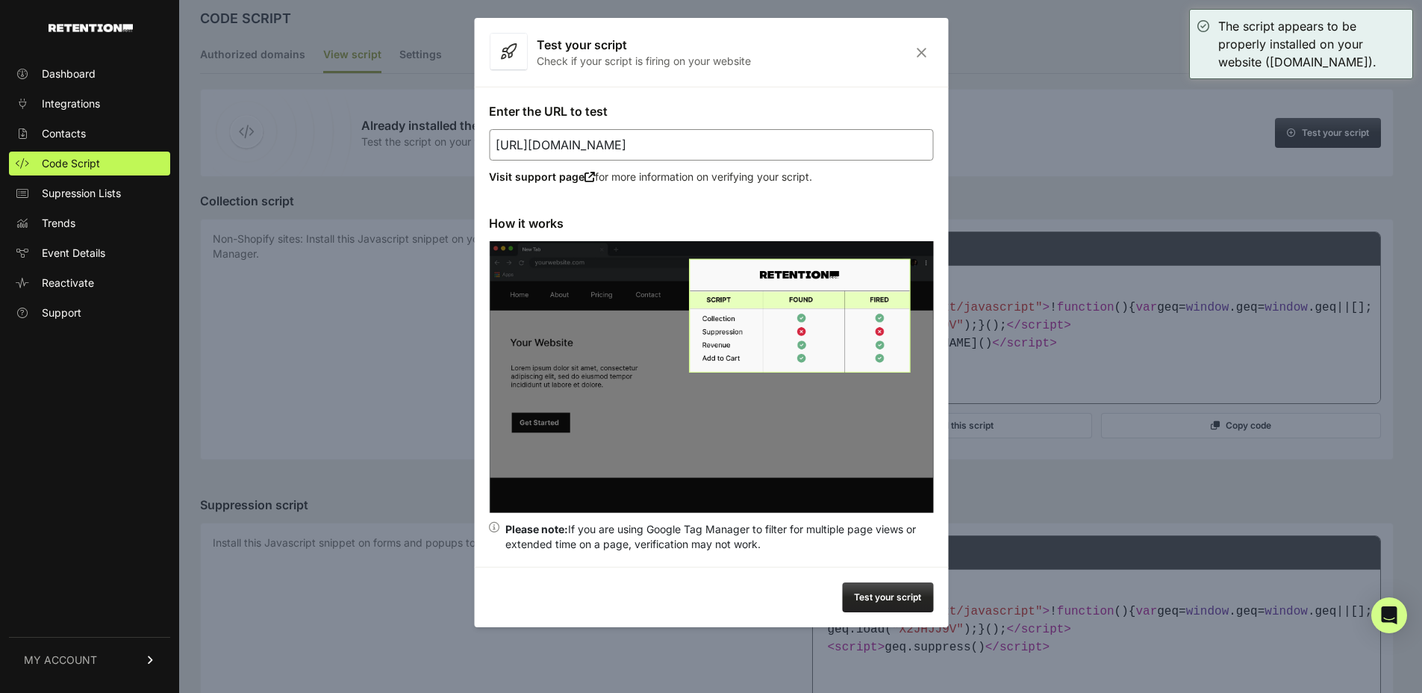  I want to click on a: Visit support page, so click(542, 176).